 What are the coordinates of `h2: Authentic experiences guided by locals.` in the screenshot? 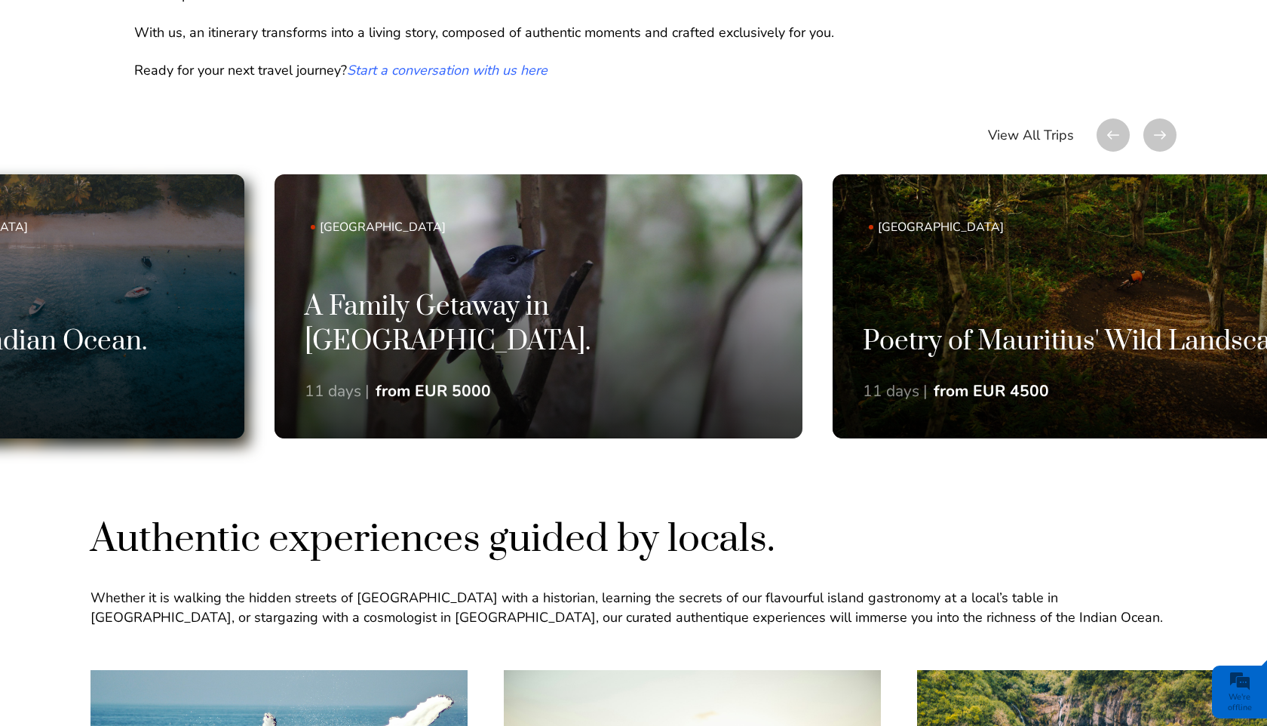 It's located at (634, 539).